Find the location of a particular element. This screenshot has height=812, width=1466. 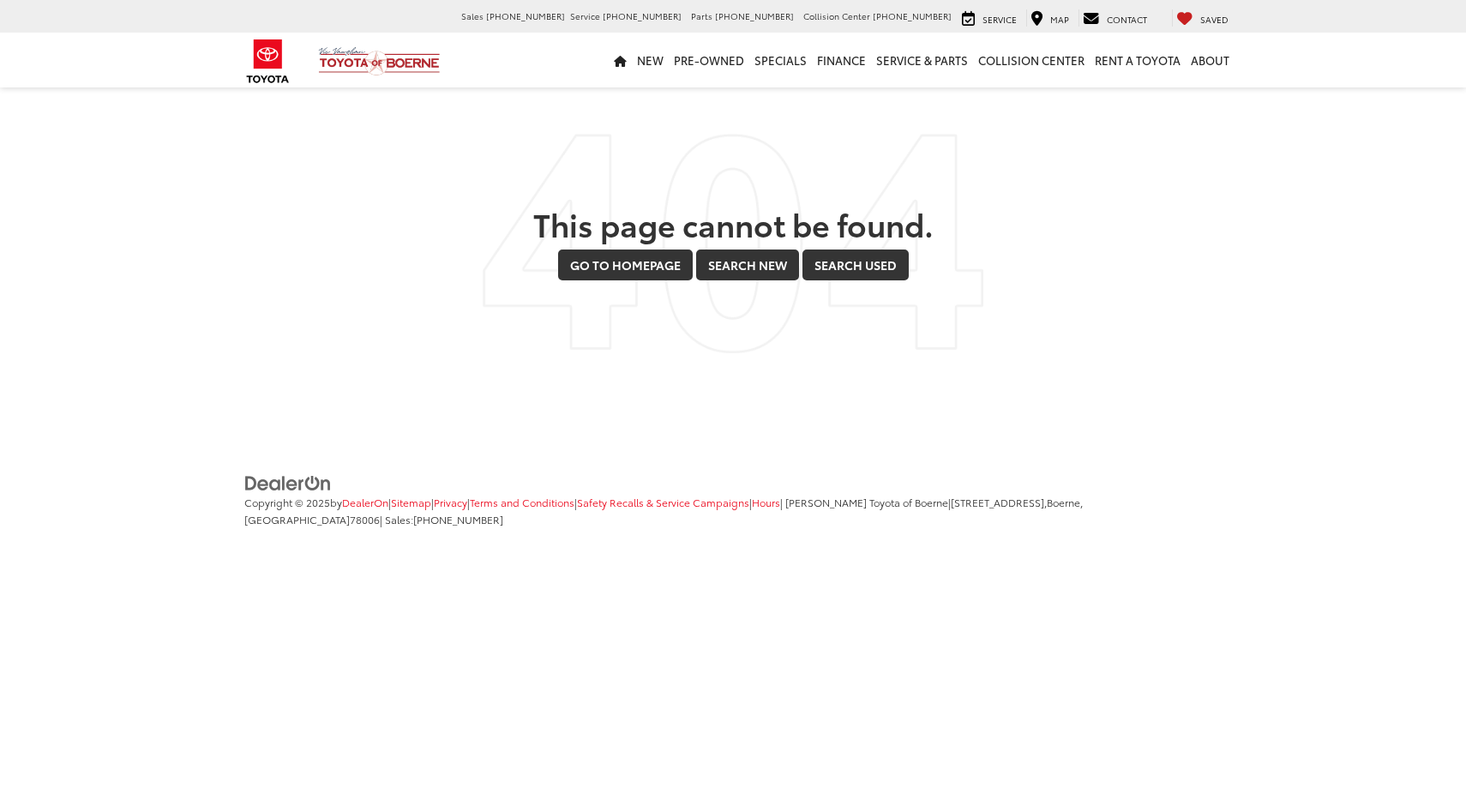

span: Parts is located at coordinates (702, 15).